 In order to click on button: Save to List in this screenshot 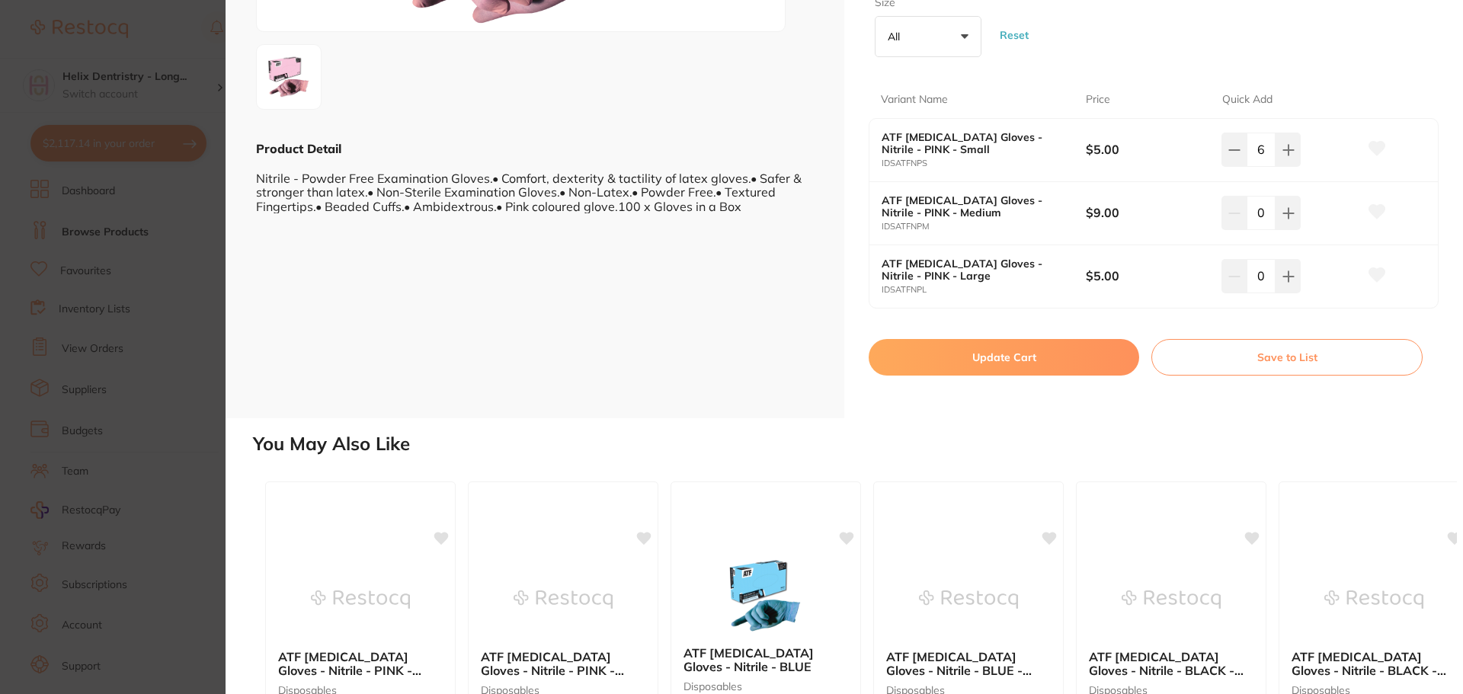, I will do `click(1287, 357)`.